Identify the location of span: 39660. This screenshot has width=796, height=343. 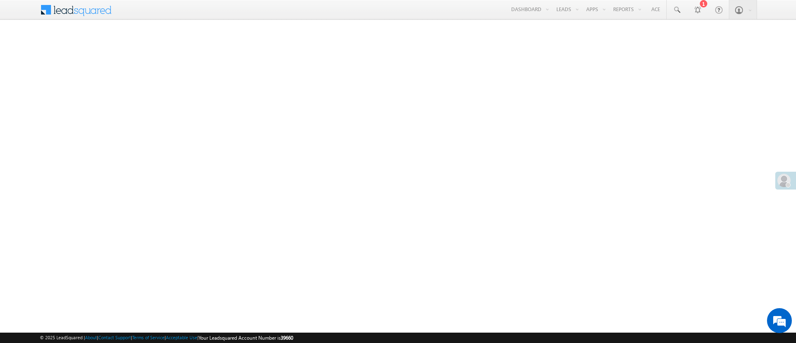
(287, 337).